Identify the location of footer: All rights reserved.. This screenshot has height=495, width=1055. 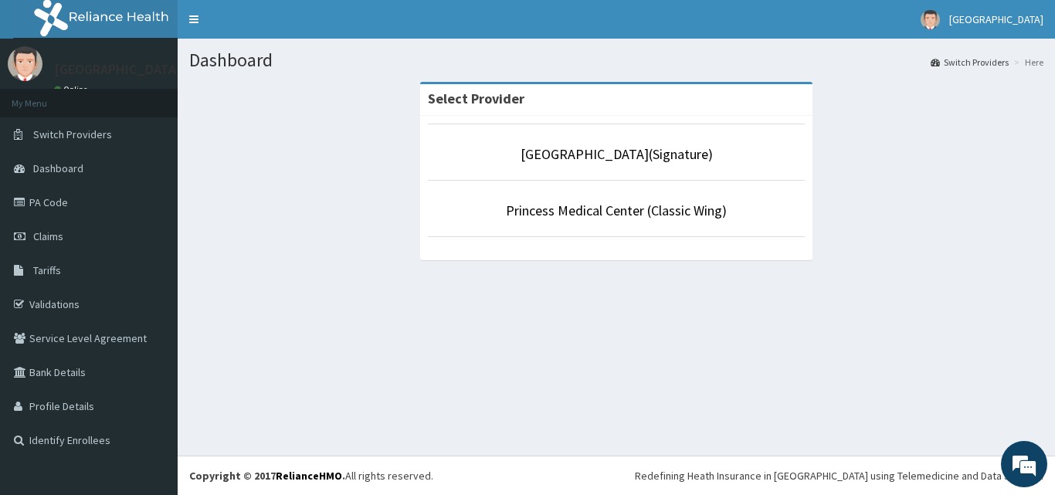
(616, 475).